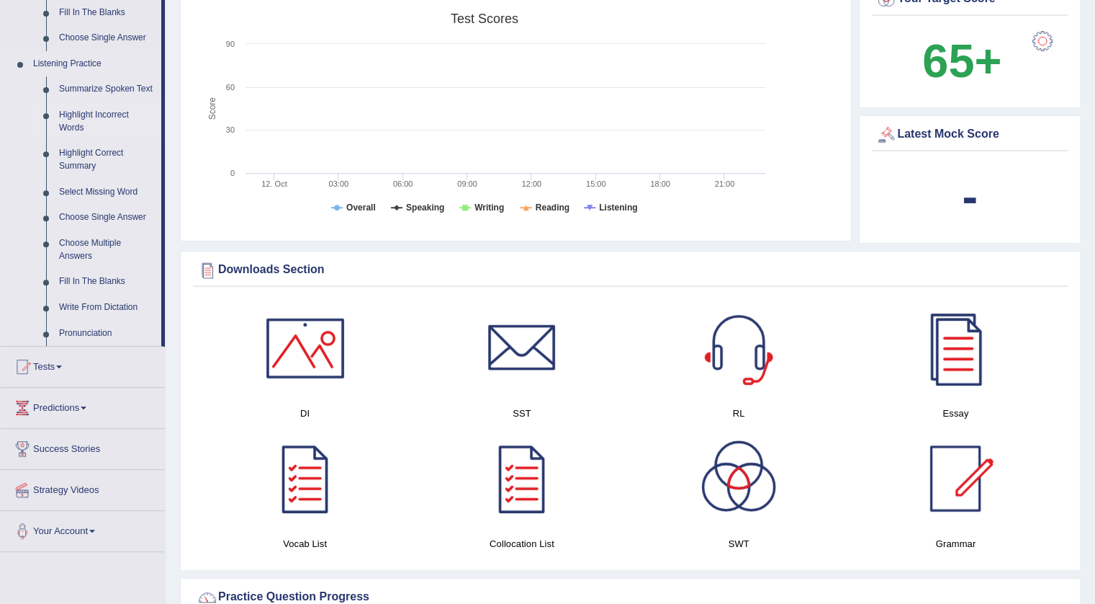 Image resolution: width=1095 pixels, height=604 pixels. I want to click on div: Latest Mock Score, so click(970, 135).